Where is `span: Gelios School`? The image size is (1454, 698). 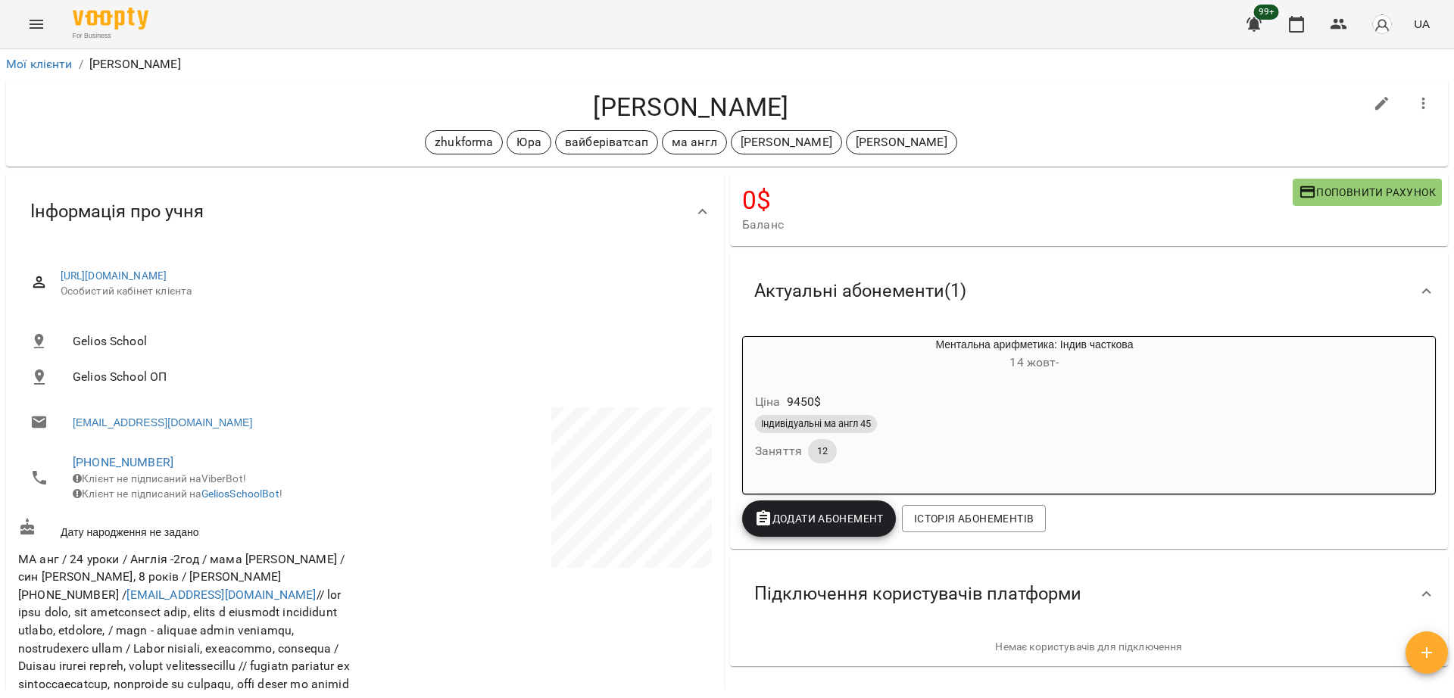 span: Gelios School is located at coordinates (386, 342).